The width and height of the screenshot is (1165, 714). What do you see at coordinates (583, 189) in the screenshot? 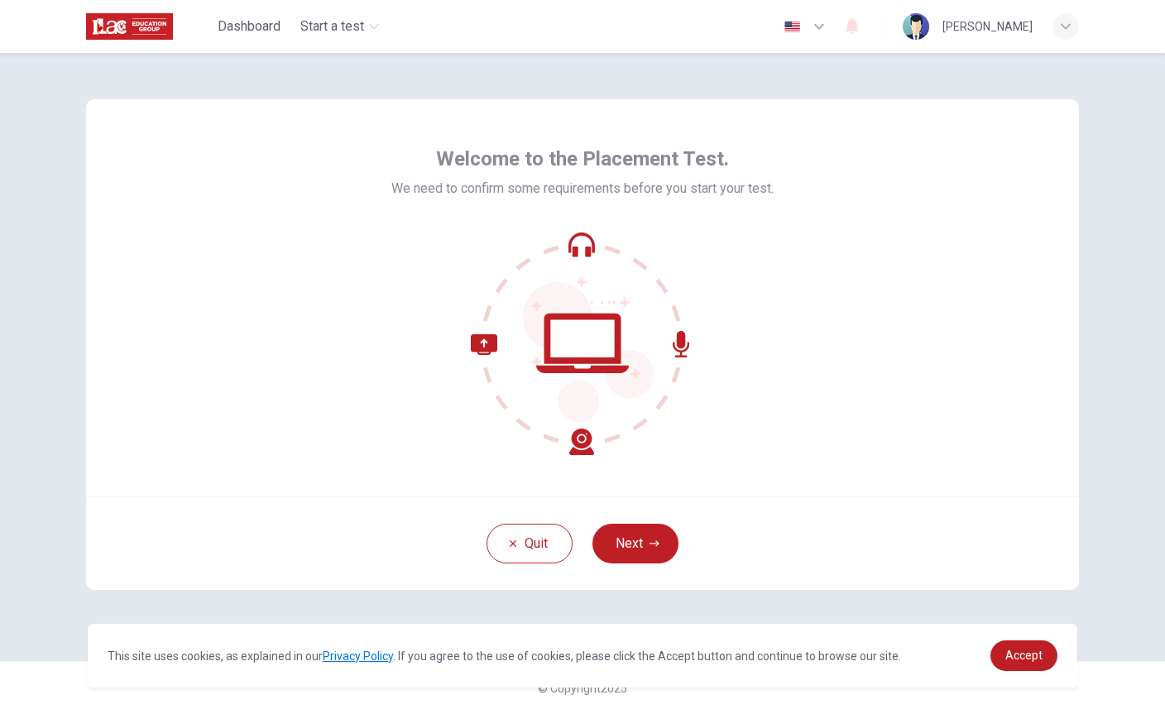
I see `span: We need to confirm some requirements before you start your test.` at bounding box center [583, 189].